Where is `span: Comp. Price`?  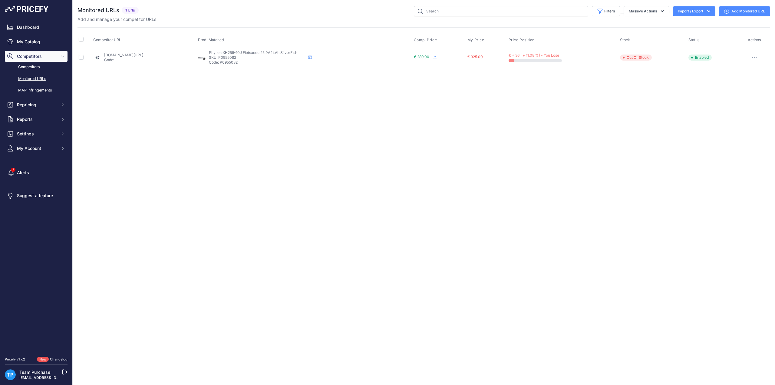 span: Comp. Price is located at coordinates (425, 40).